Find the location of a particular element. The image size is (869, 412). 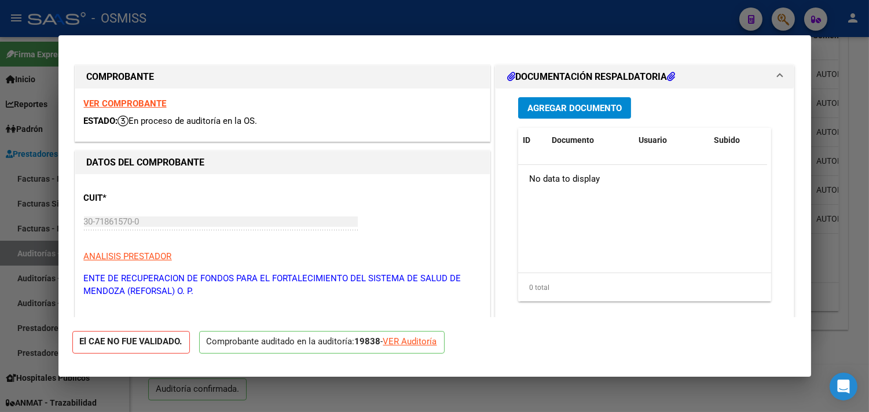

p: Comprobante auditado en la auditoría: - is located at coordinates (322, 342).